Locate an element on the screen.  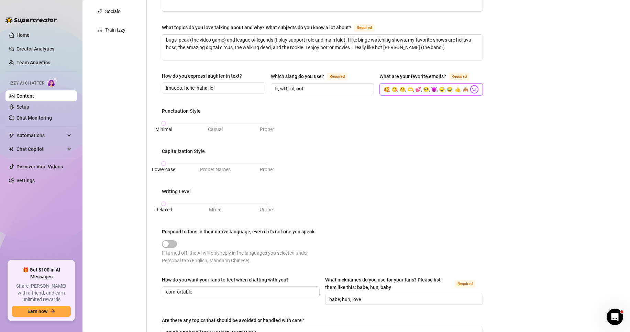
textarea: What topics do you love talking about and why? What subjects do you know a lot about? is located at coordinates (322, 47).